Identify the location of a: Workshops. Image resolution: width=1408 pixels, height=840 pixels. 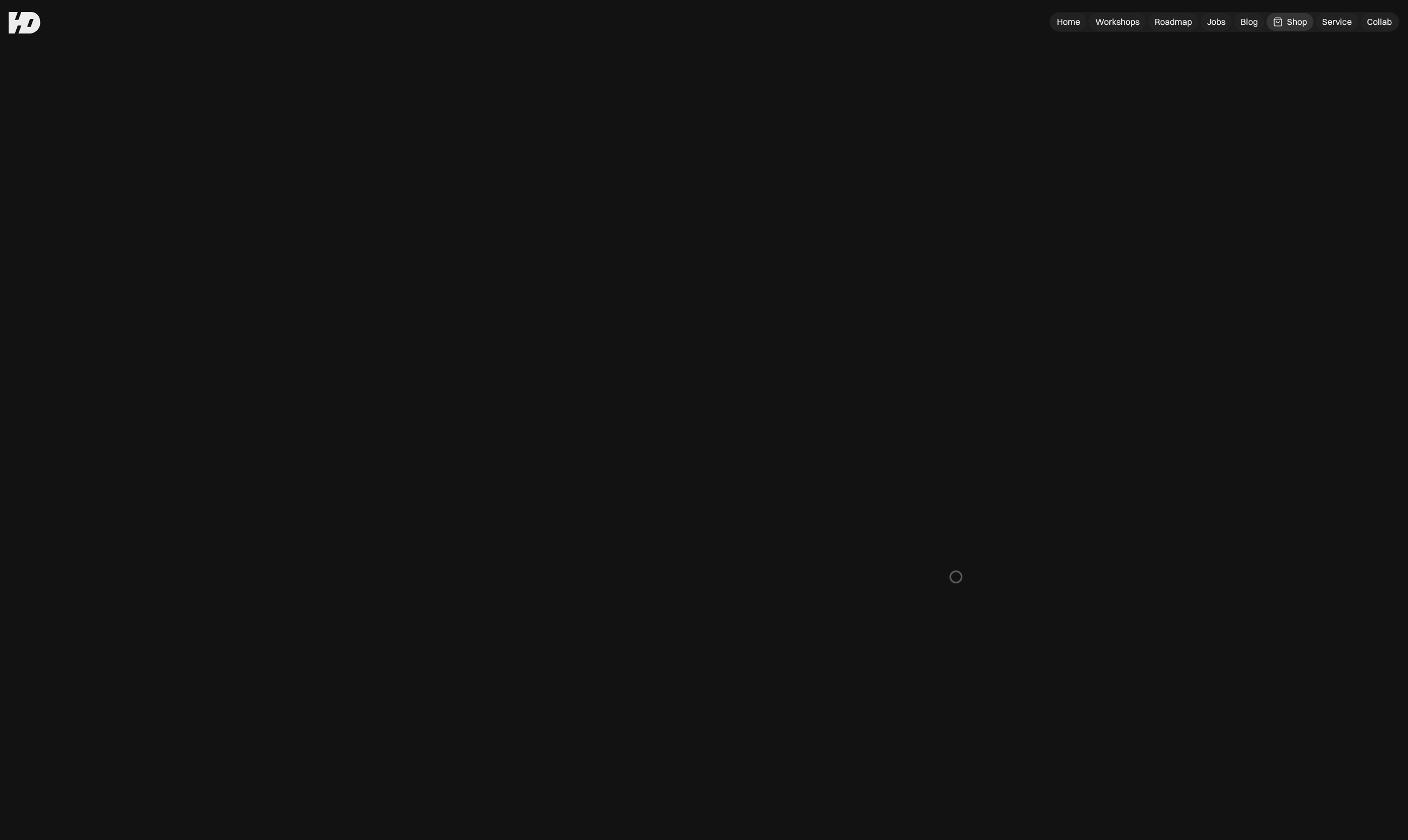
(1117, 22).